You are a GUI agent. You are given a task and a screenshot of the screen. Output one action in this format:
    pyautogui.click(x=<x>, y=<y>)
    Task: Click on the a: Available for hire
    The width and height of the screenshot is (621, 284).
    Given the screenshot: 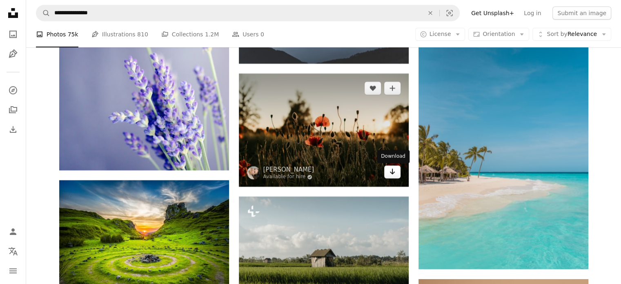 What is the action you would take?
    pyautogui.click(x=289, y=177)
    